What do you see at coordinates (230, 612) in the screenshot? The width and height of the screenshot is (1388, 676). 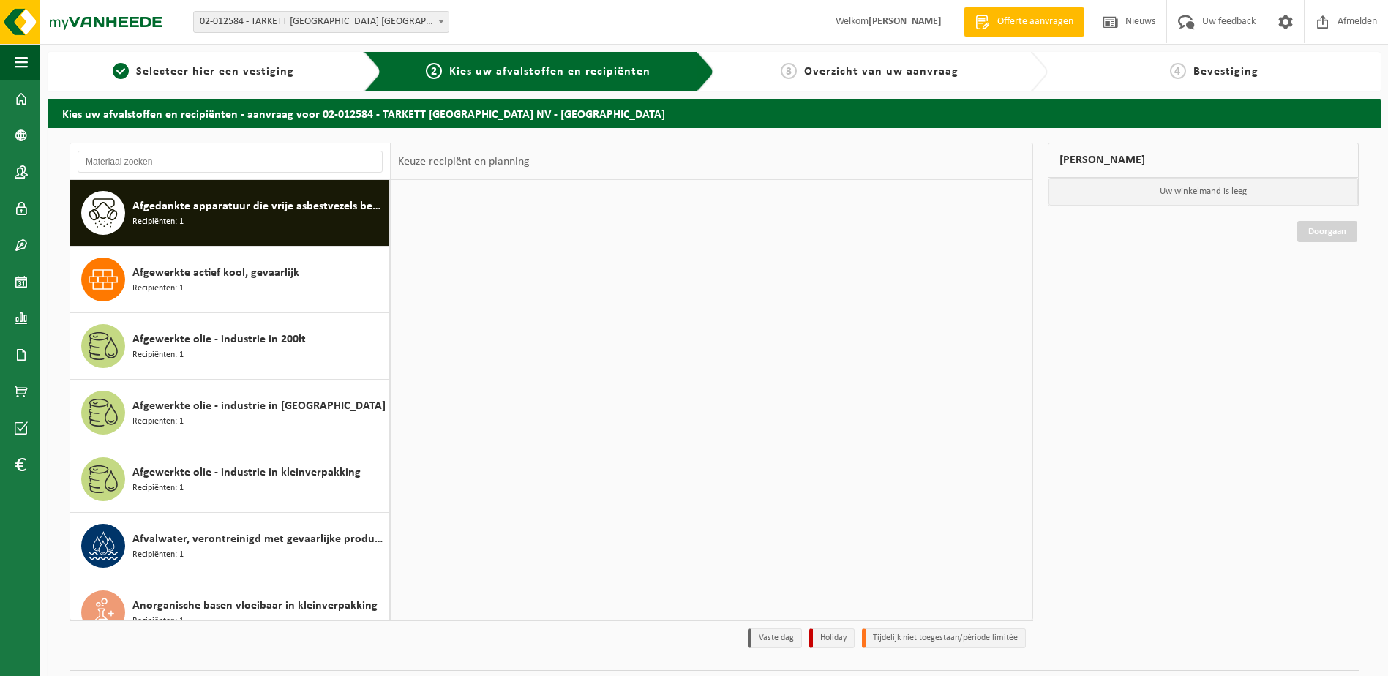 I see `button: Anorganische basen vloeibaar in kleinverpakking Recipiënten: 1` at bounding box center [230, 612].